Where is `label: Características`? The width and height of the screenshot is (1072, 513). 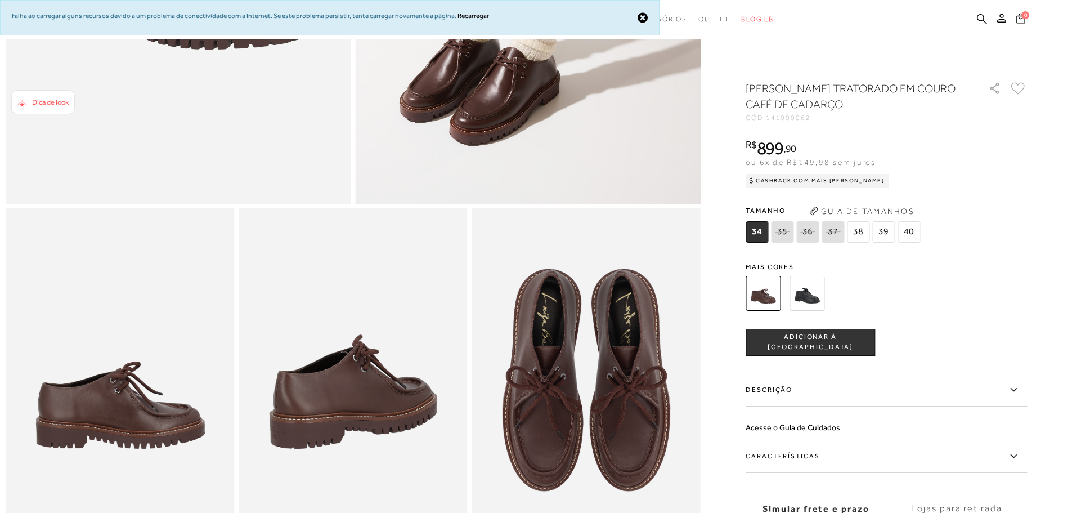
label: Características is located at coordinates (886, 456).